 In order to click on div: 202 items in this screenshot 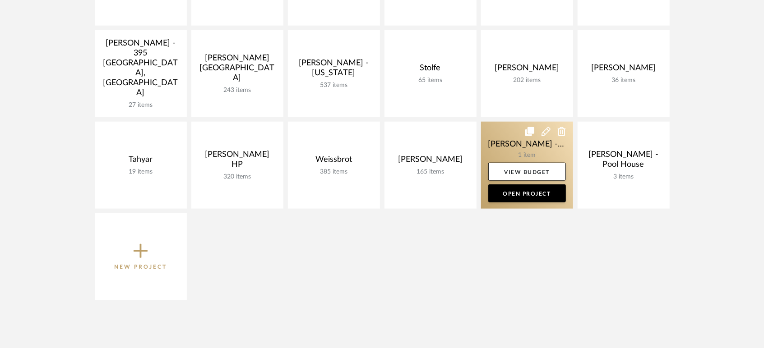, I will do `click(527, 80)`.